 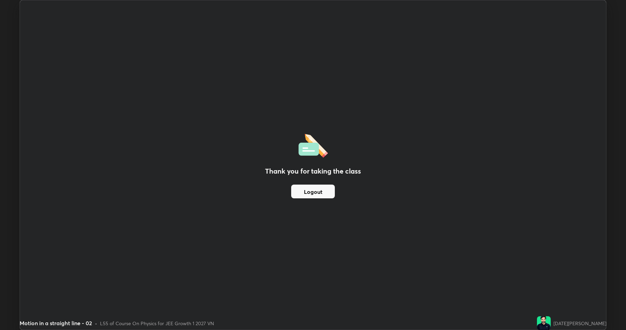 I want to click on div: L55 of Course On Physics for JEE Growth 1 2027 VN, so click(x=157, y=323).